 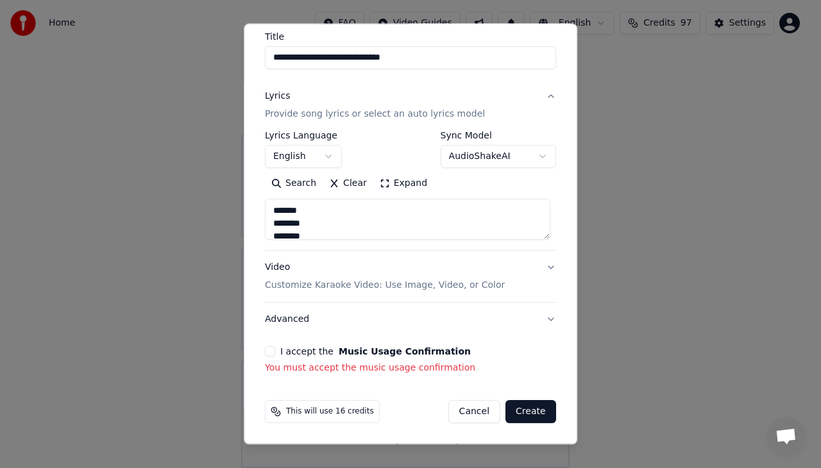 What do you see at coordinates (277, 96) in the screenshot?
I see `div: Lyrics` at bounding box center [277, 96].